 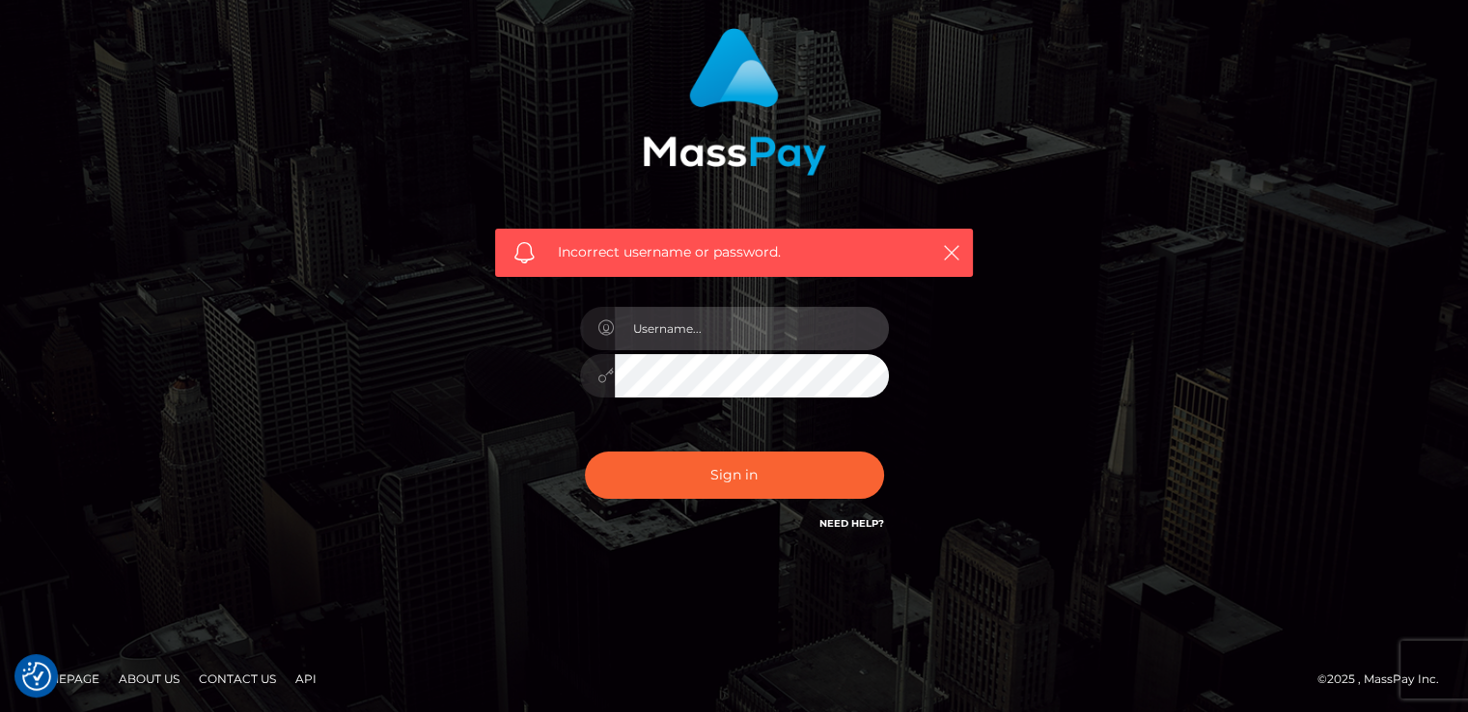 What do you see at coordinates (237, 679) in the screenshot?
I see `a: Contact Us` at bounding box center [237, 679].